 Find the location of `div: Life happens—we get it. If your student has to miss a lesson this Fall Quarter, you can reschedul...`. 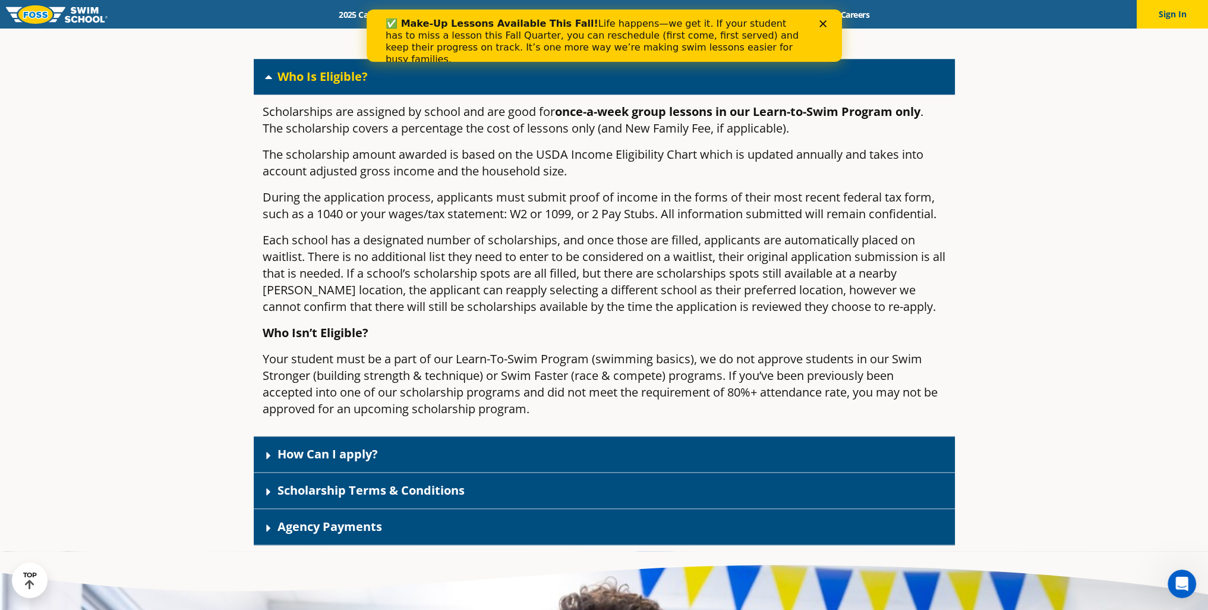

div: Life happens—we get it. If your student has to miss a lesson this Fall Quarter, you can reschedul... is located at coordinates (228, 32).